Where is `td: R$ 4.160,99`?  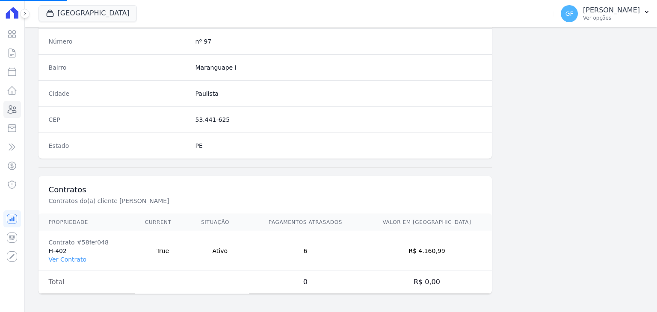 td: R$ 4.160,99 is located at coordinates (427, 251).